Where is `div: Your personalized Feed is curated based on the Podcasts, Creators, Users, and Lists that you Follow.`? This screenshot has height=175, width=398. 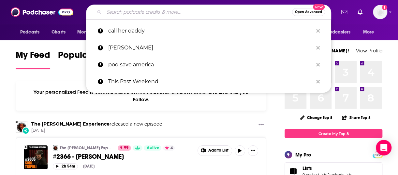 div: Your personalized Feed is curated based on the Podcasts, Creators, Users, and Lists that you Follow. is located at coordinates (141, 96).